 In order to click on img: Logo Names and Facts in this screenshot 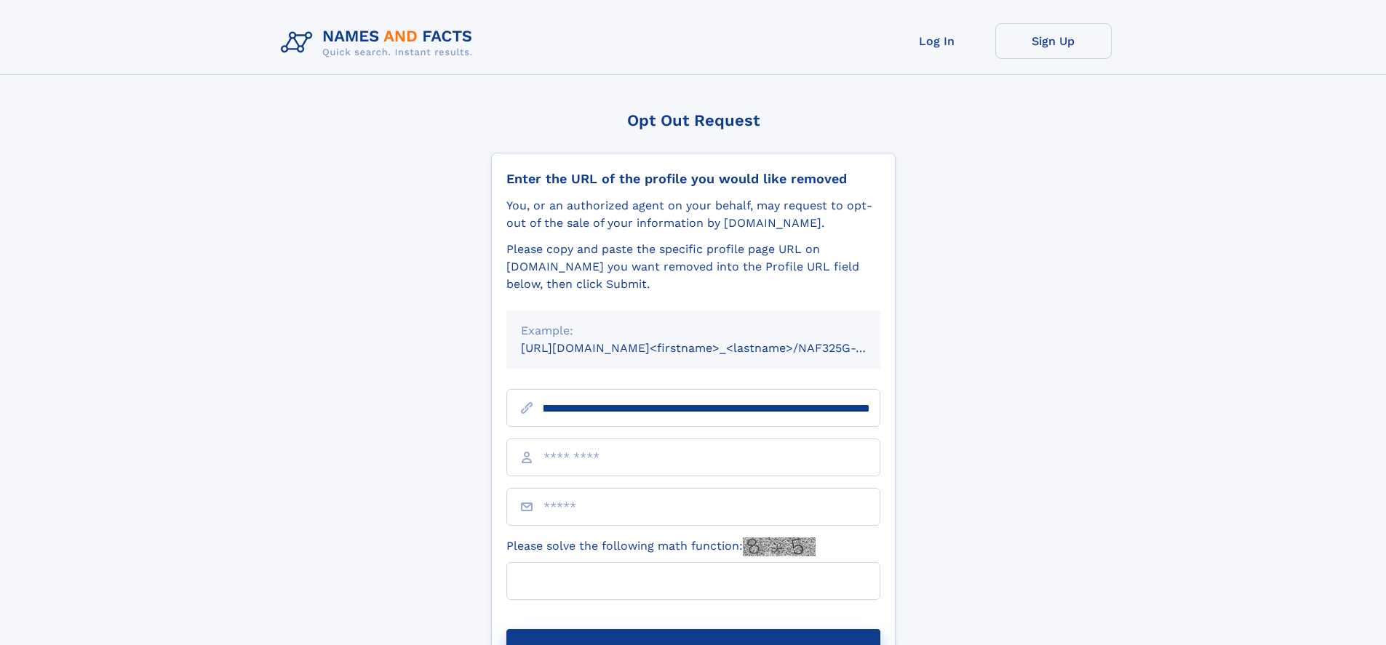, I will do `click(380, 43)`.